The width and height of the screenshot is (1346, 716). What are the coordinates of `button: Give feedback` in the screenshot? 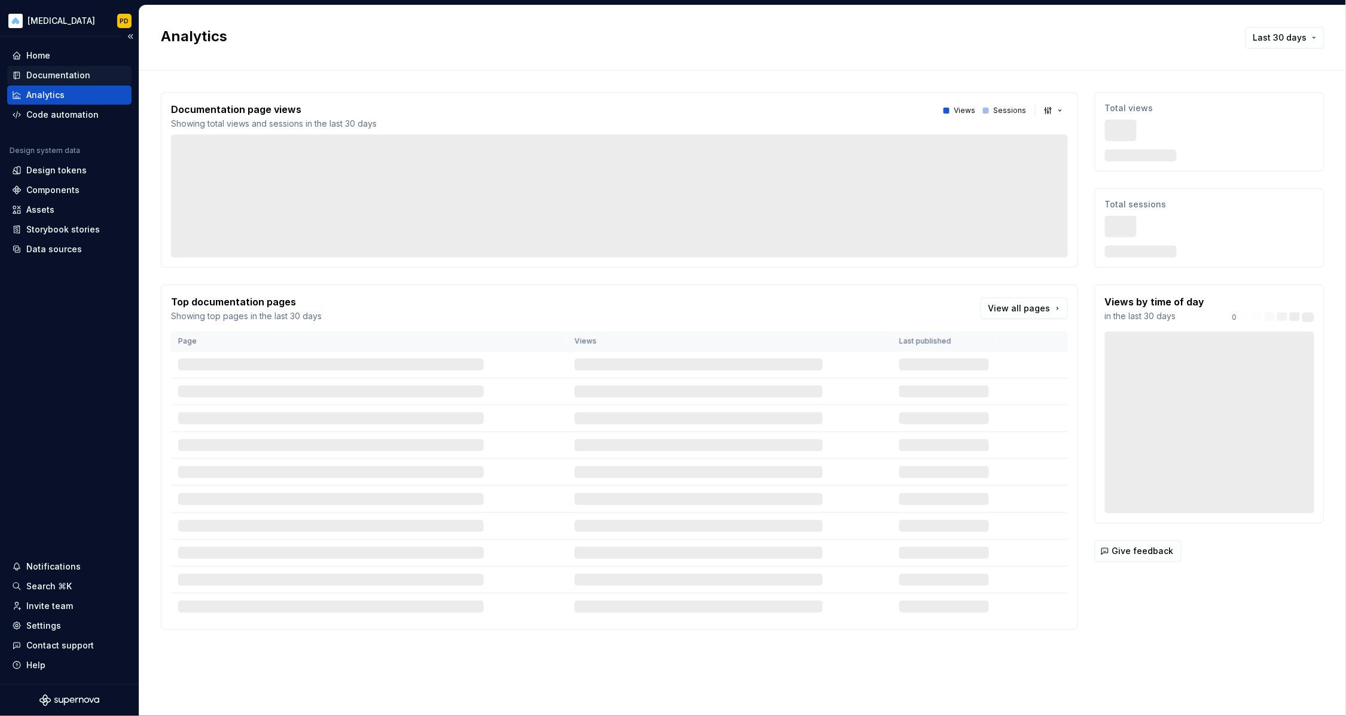 It's located at (1138, 551).